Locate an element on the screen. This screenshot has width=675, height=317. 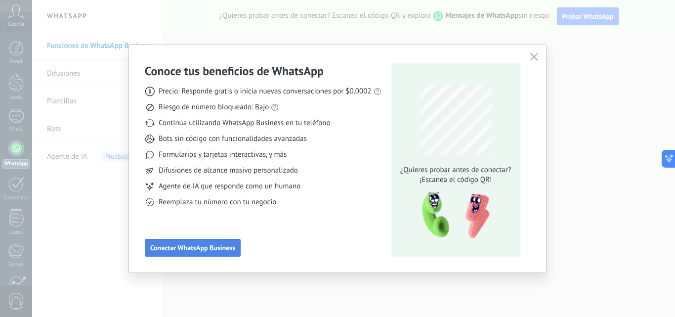
span: Formularios y tarjetas interactivas, y más is located at coordinates (222, 155).